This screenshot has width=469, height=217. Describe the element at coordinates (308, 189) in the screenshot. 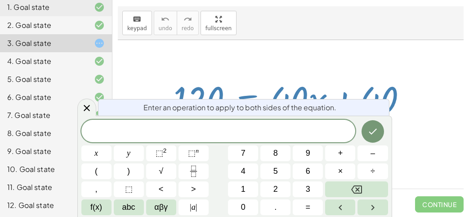

I see `button: 3` at that location.